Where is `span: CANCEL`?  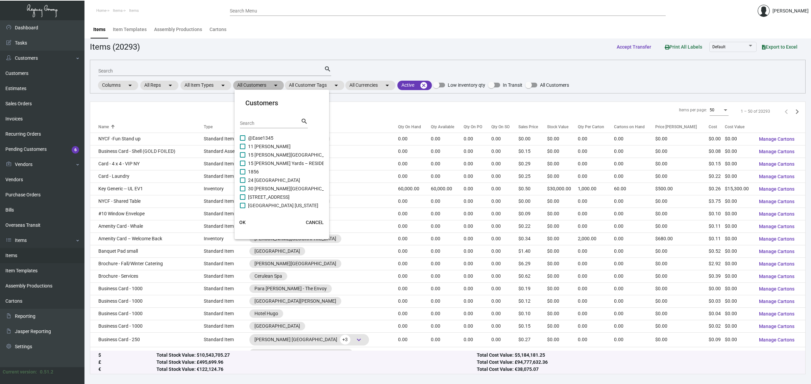
span: CANCEL is located at coordinates (314, 223).